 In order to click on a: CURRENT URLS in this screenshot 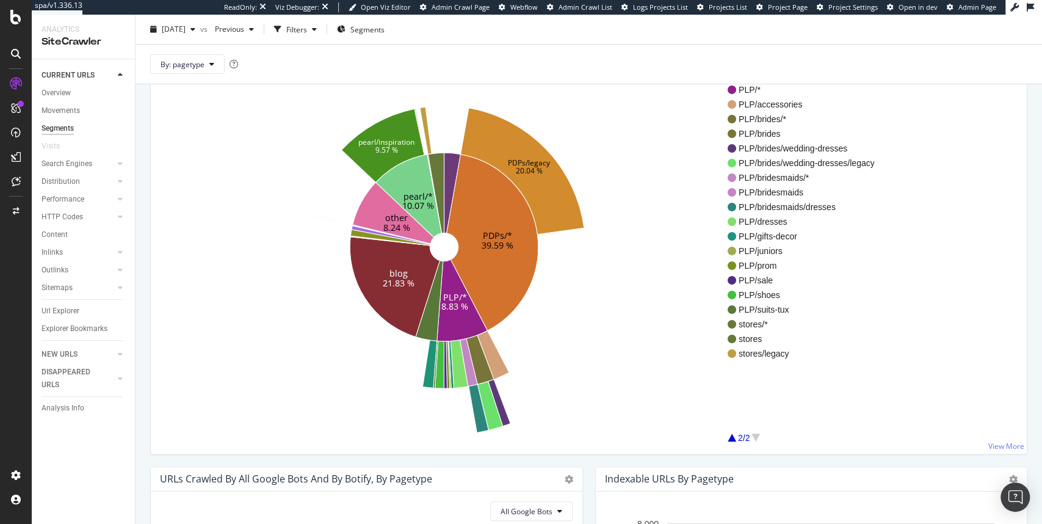, I will do `click(78, 75)`.